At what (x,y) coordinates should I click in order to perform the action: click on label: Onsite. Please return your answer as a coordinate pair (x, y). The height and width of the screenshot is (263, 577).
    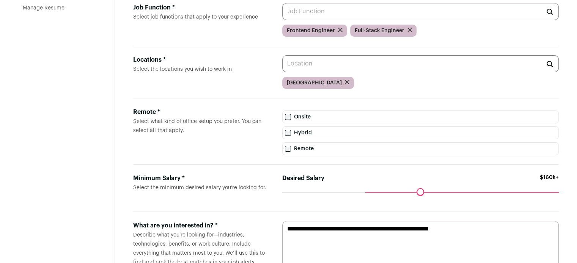
    Looking at the image, I should click on (420, 117).